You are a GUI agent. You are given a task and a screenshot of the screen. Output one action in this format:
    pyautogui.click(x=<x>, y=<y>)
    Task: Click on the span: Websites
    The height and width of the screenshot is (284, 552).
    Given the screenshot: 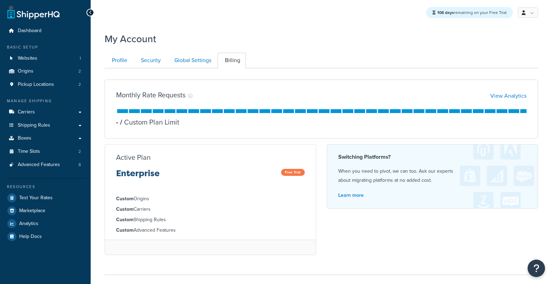 What is the action you would take?
    pyautogui.click(x=28, y=58)
    